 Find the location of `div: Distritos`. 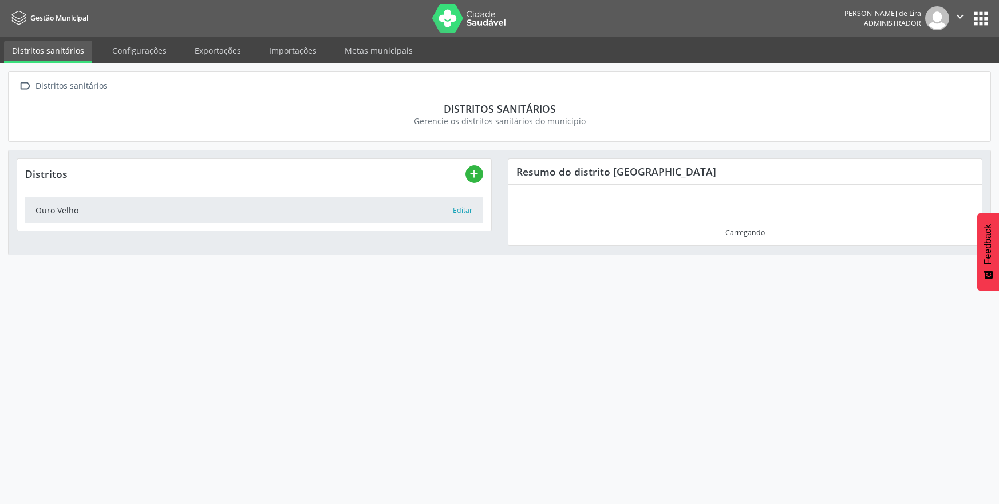

div: Distritos is located at coordinates (245, 174).